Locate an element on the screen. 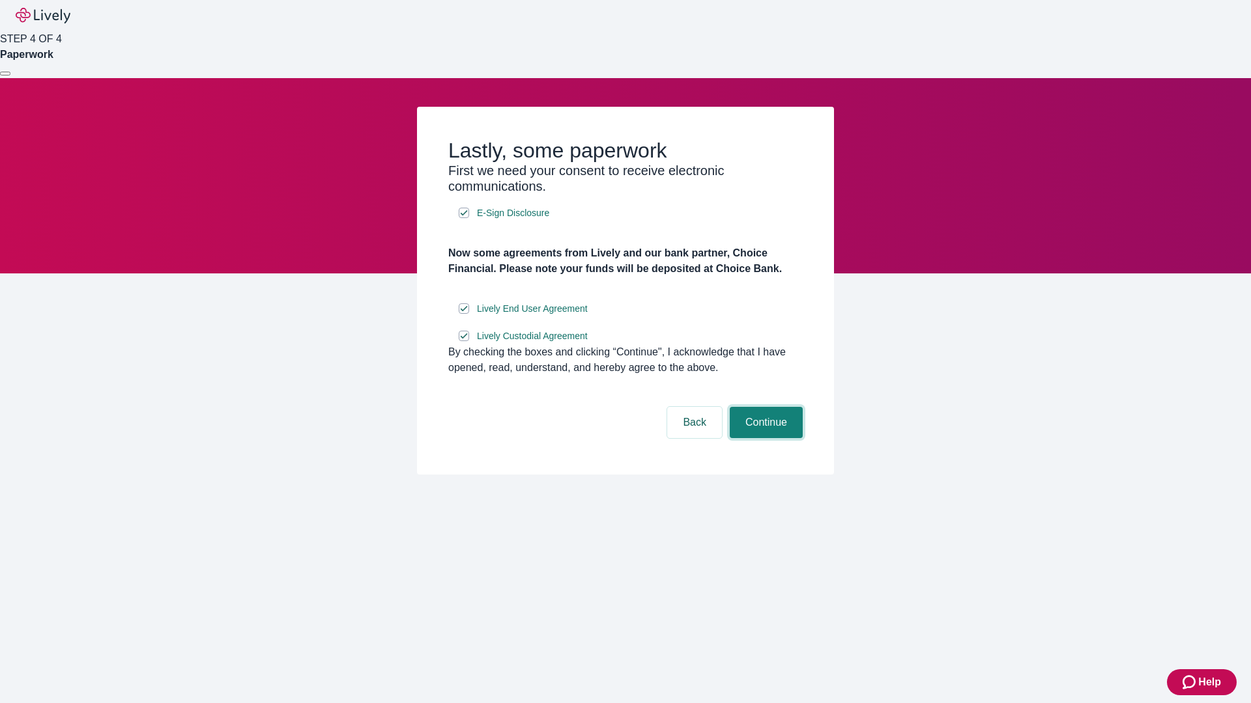 This screenshot has width=1251, height=703. button: Zendesk support iconHelp is located at coordinates (1201, 683).